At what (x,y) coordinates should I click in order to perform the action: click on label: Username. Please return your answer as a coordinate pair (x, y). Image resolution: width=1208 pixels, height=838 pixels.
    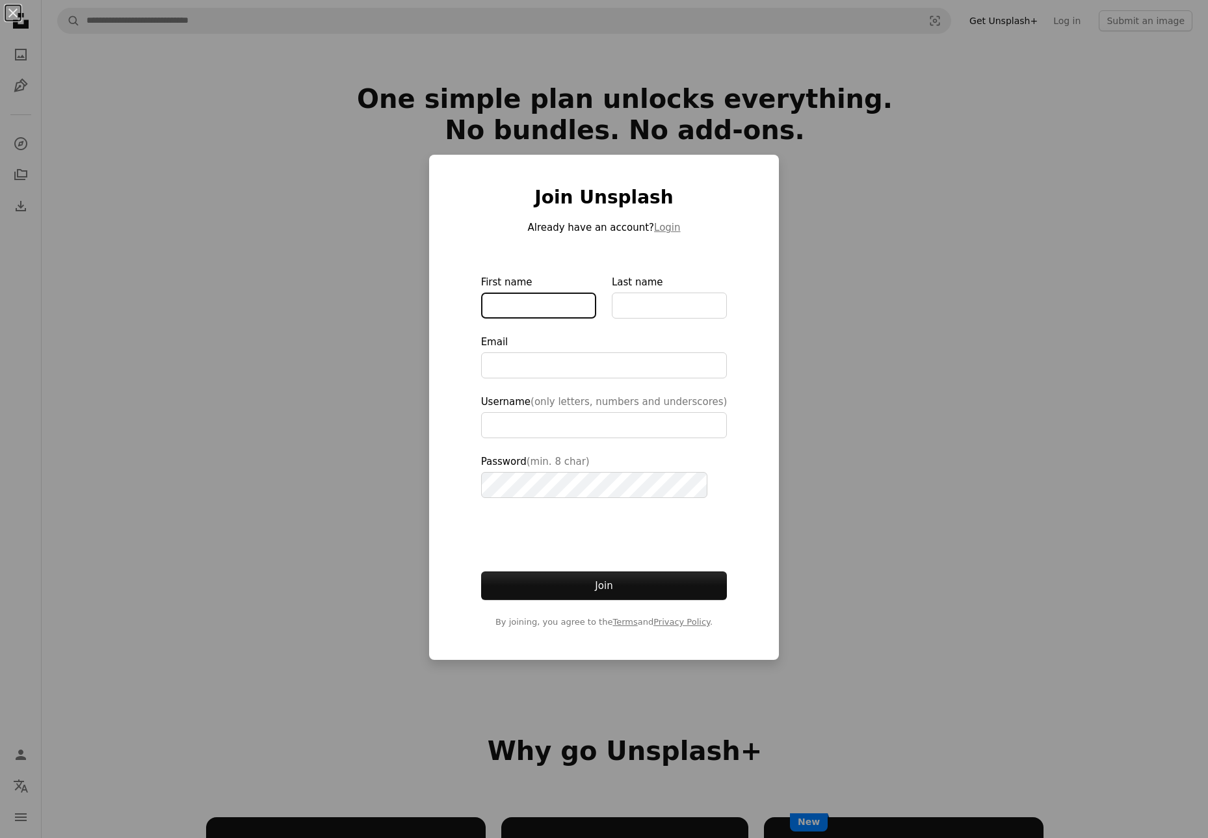
    Looking at the image, I should click on (604, 416).